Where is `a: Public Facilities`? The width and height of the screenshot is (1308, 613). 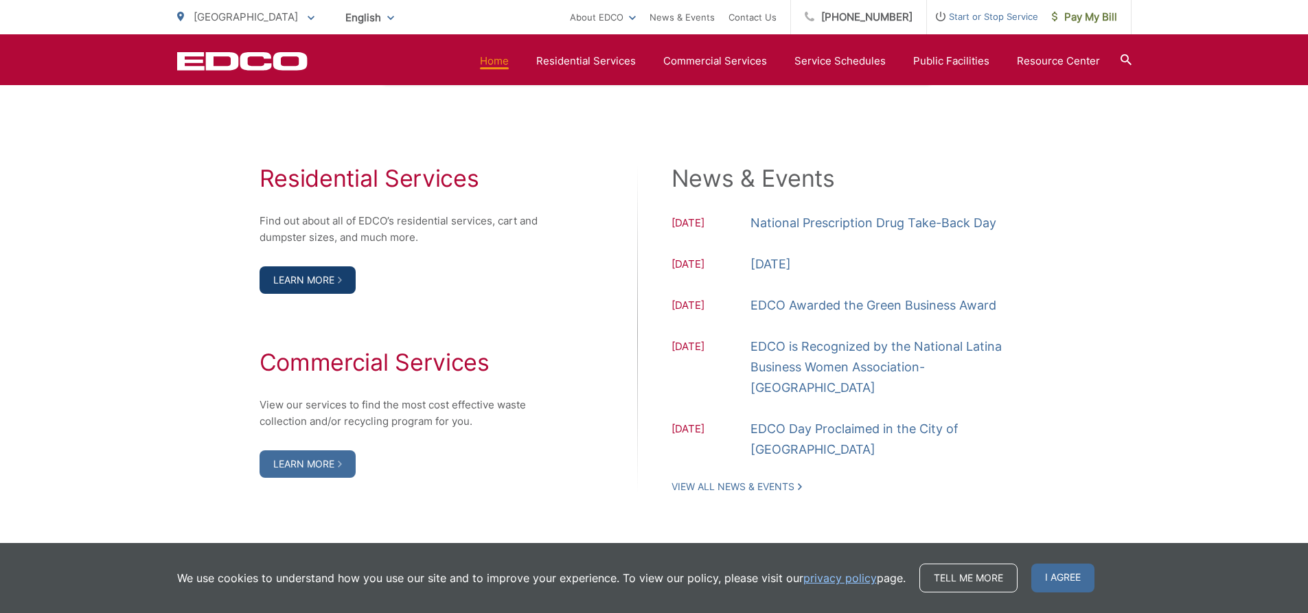
a: Public Facilities is located at coordinates (951, 61).